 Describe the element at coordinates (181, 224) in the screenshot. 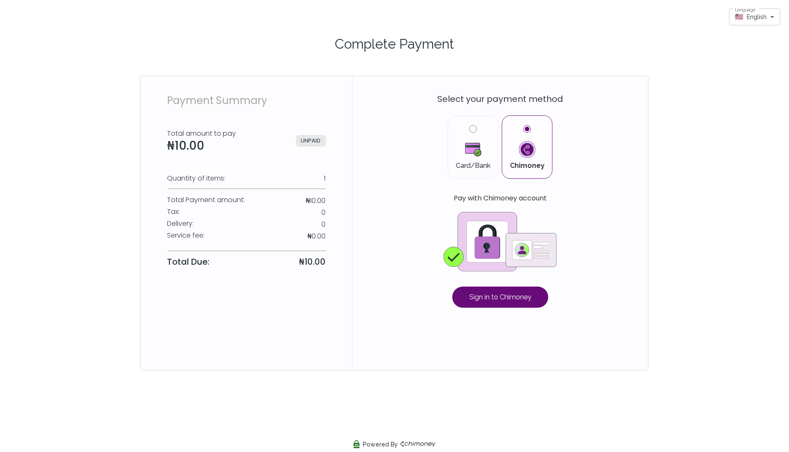

I see `p: Delivery :` at that location.